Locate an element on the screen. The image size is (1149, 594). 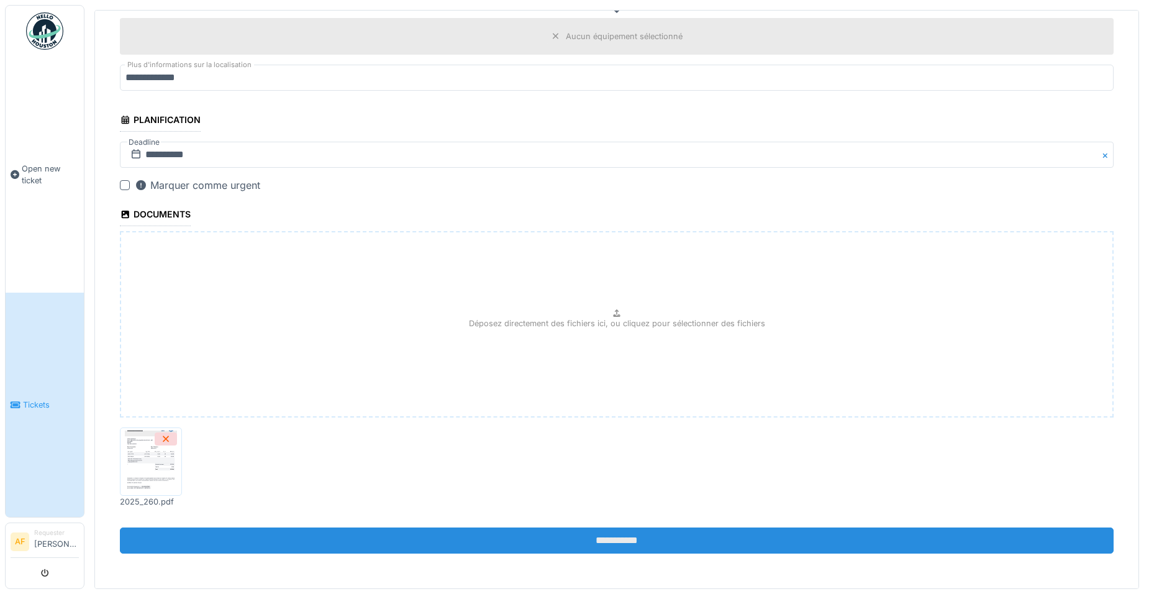
img: Badge_color-CXgf-gQk.svg is located at coordinates (45, 31).